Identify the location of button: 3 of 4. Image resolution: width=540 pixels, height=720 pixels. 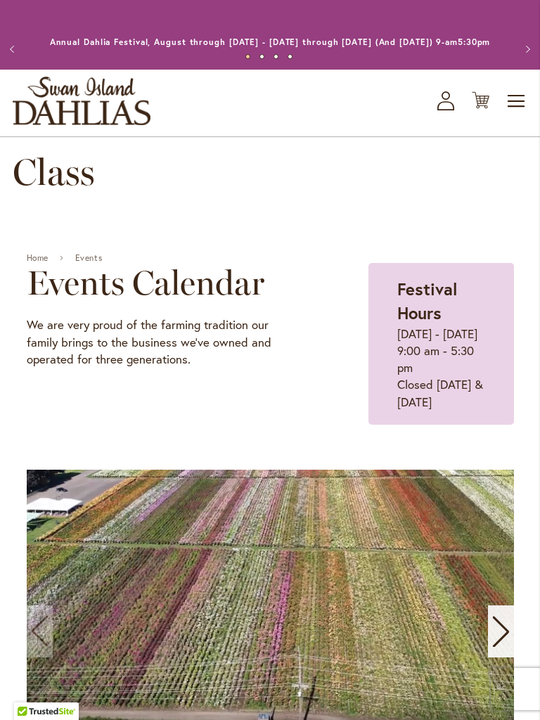
(276, 56).